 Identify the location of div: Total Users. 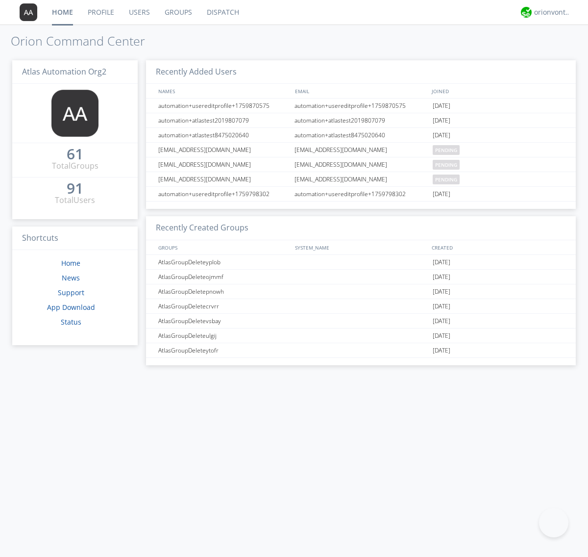
(75, 200).